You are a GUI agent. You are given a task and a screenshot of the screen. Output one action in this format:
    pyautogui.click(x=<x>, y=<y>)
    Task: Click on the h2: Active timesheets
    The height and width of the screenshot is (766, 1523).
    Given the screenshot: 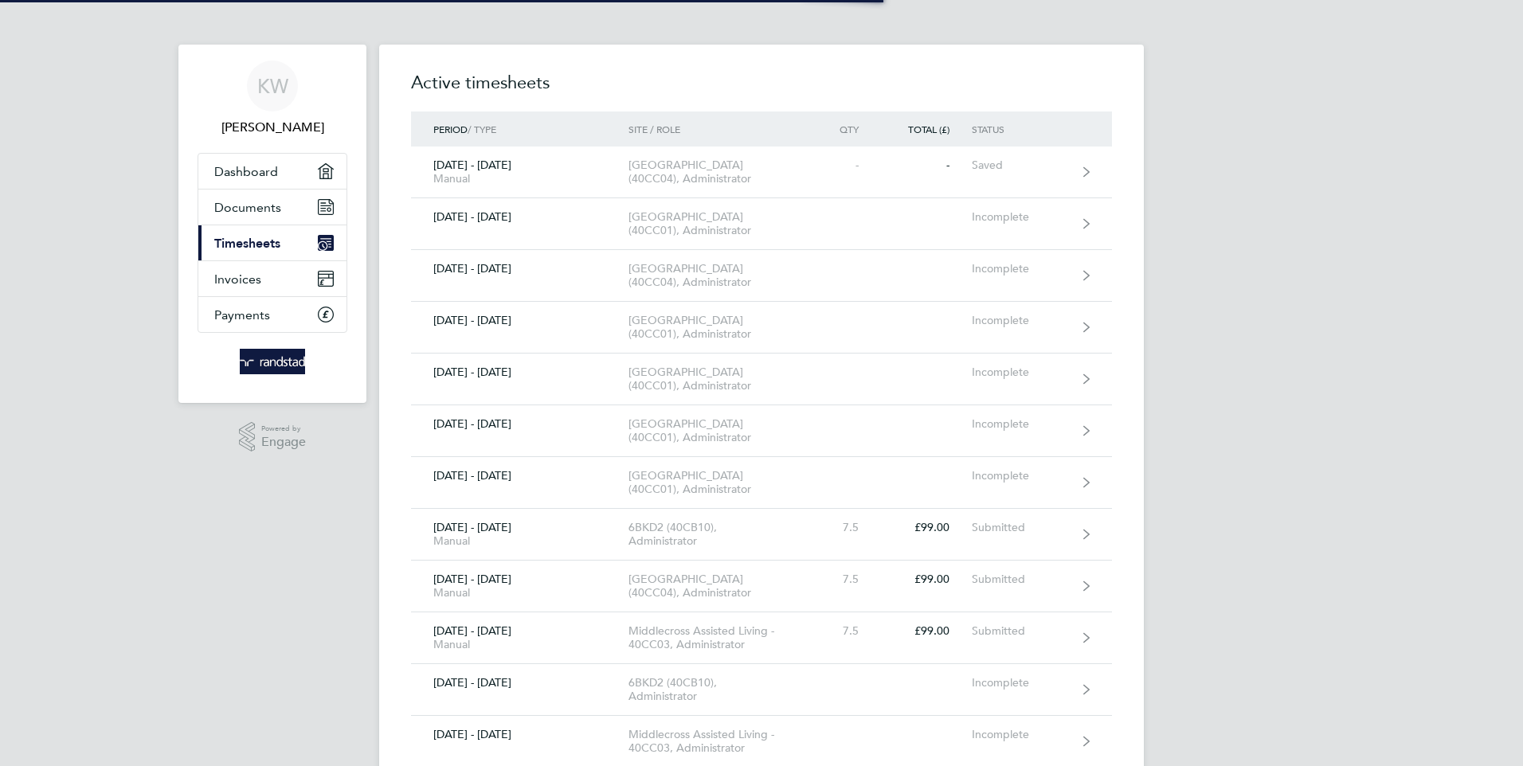 What is the action you would take?
    pyautogui.click(x=761, y=91)
    